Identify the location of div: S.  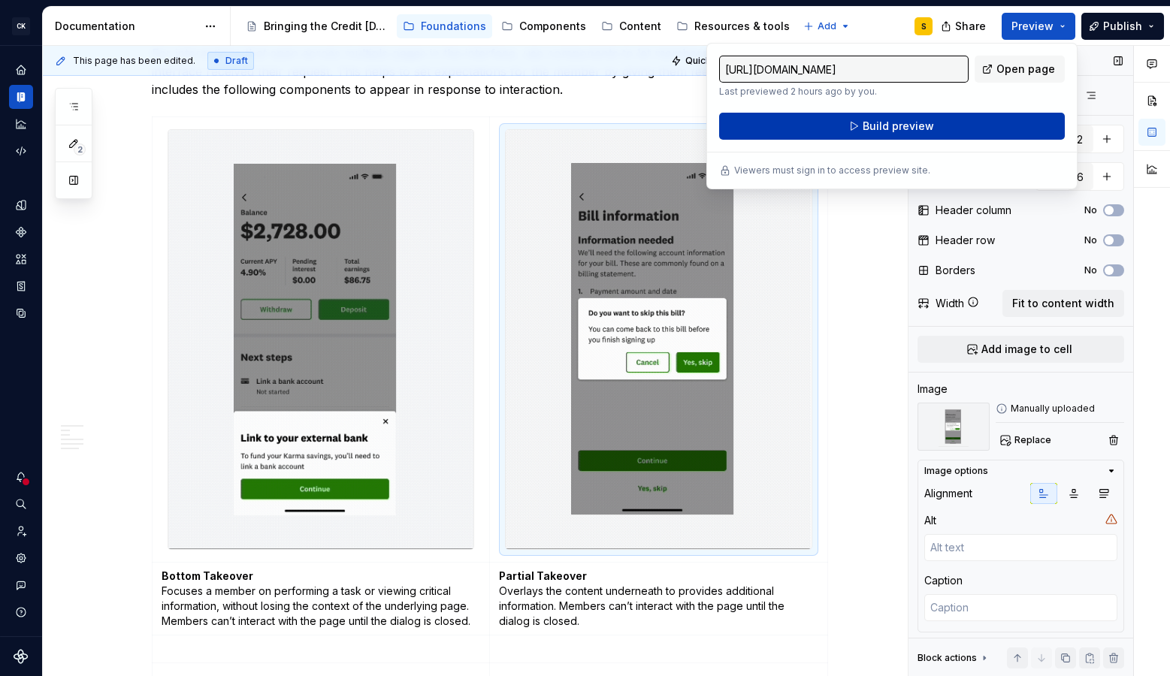
(923, 26).